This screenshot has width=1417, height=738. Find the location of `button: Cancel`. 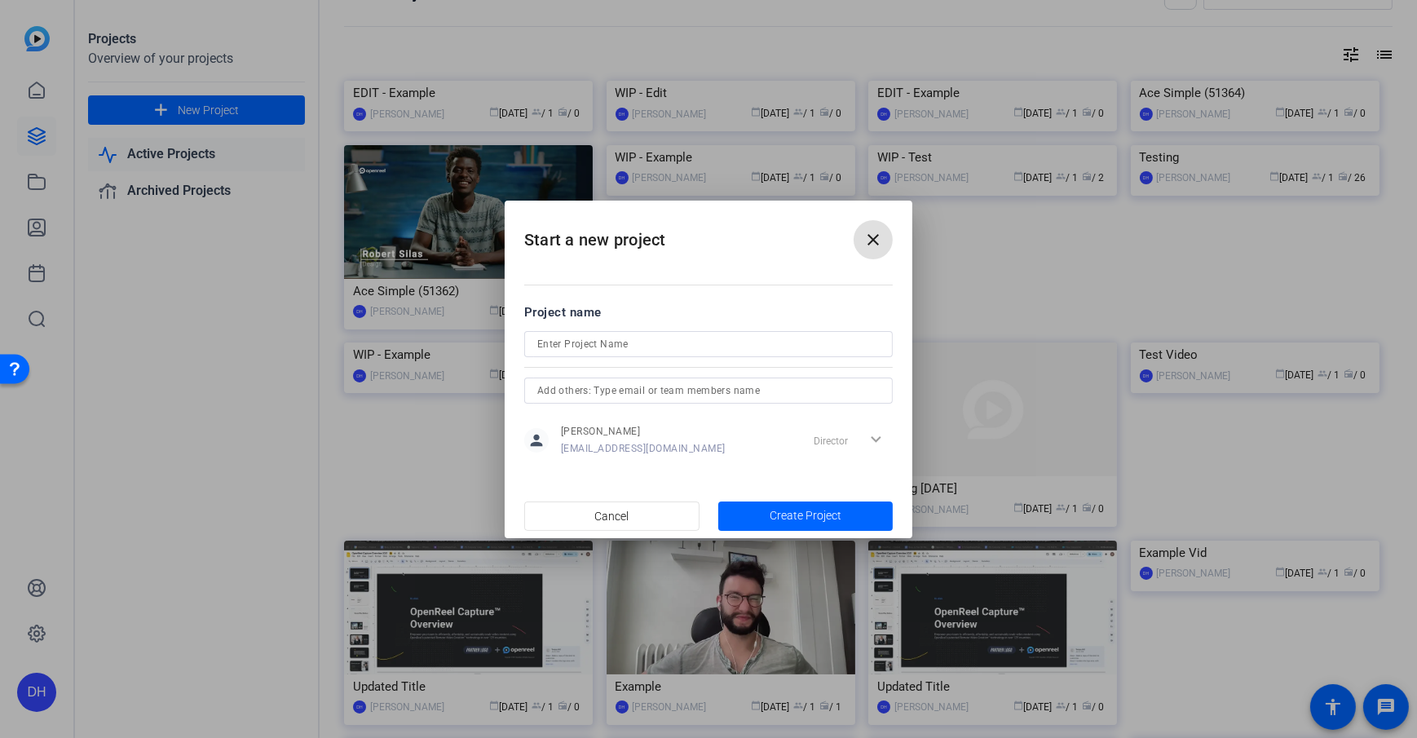

button: Cancel is located at coordinates (612, 516).